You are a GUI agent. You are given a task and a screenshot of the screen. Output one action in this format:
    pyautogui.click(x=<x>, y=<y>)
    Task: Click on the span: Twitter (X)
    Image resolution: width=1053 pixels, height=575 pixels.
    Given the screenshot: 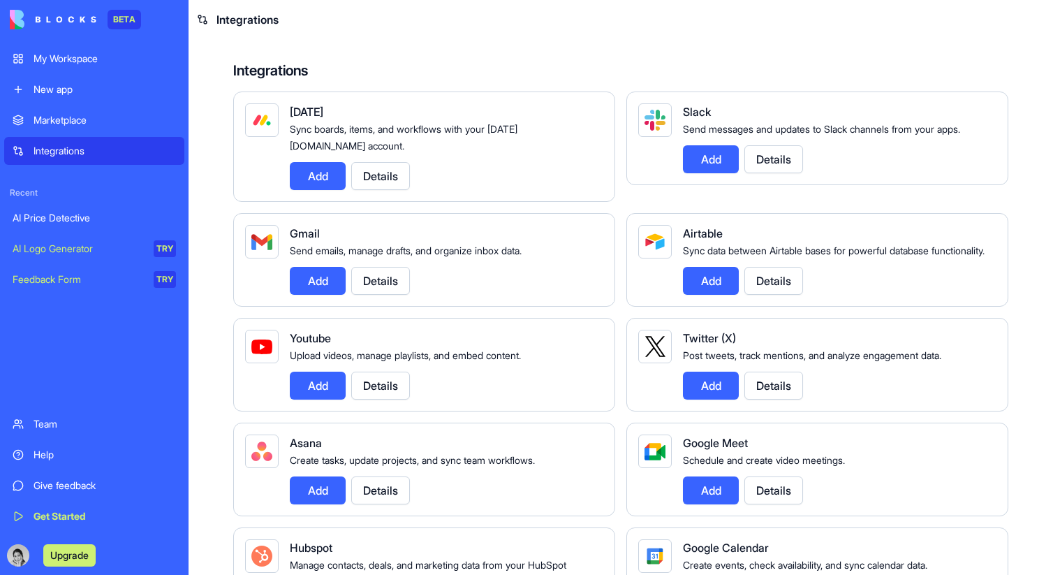 What is the action you would take?
    pyautogui.click(x=709, y=338)
    